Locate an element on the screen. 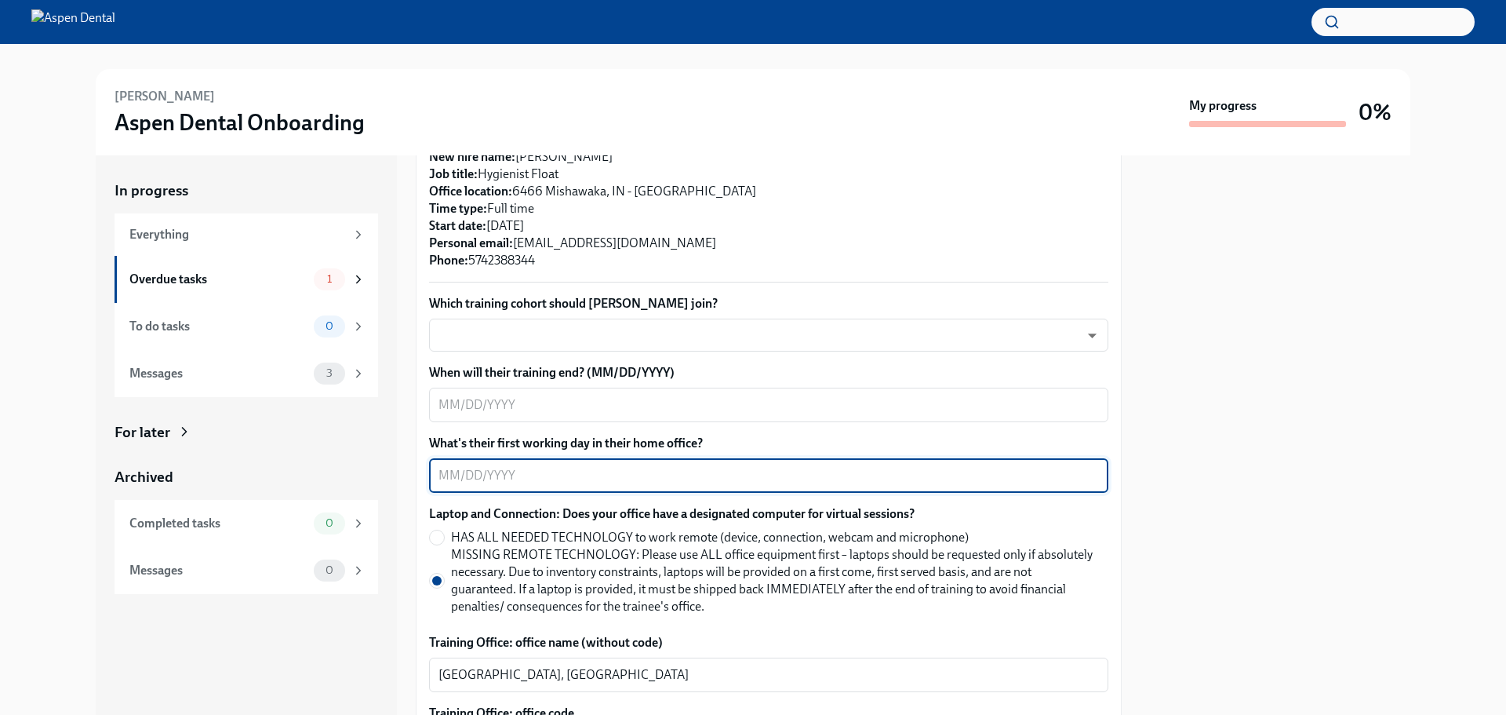 Image resolution: width=1506 pixels, height=715 pixels. a: Everything is located at coordinates (246, 235).